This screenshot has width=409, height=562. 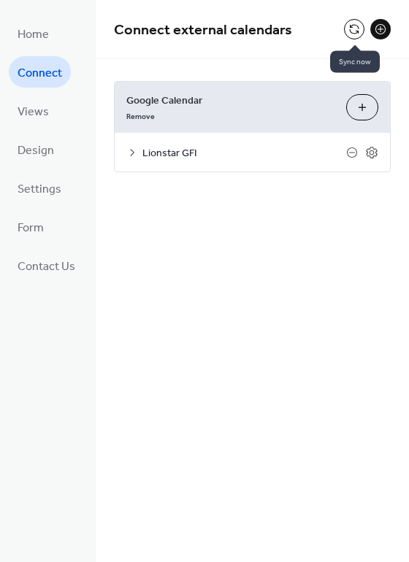 I want to click on span: Design, so click(x=36, y=150).